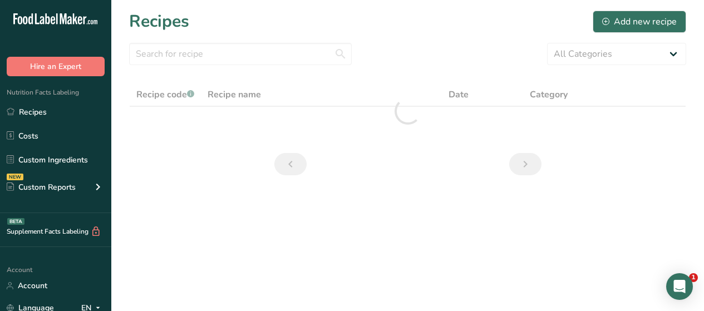 This screenshot has width=704, height=311. Describe the element at coordinates (679, 286) in the screenshot. I see `div: Open Intercom Messenger` at that location.